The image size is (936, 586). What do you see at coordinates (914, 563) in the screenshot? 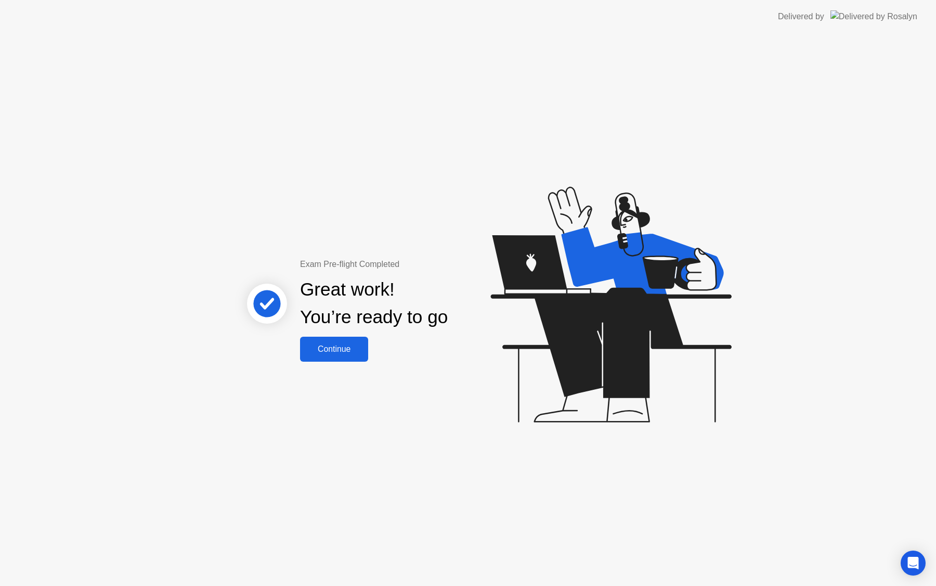
I see `div: Open Intercom Messenger` at bounding box center [914, 563].